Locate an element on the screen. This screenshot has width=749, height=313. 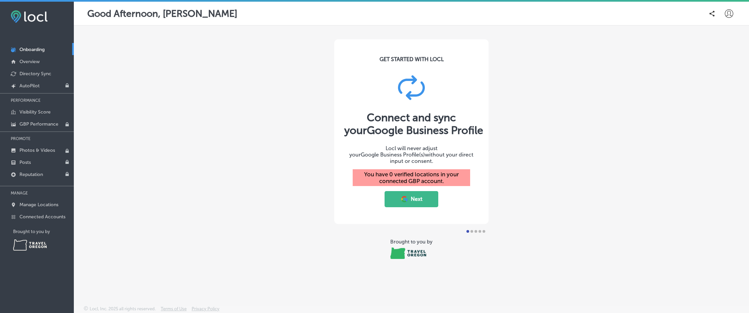
div: Brought to you by is located at coordinates (411, 241).